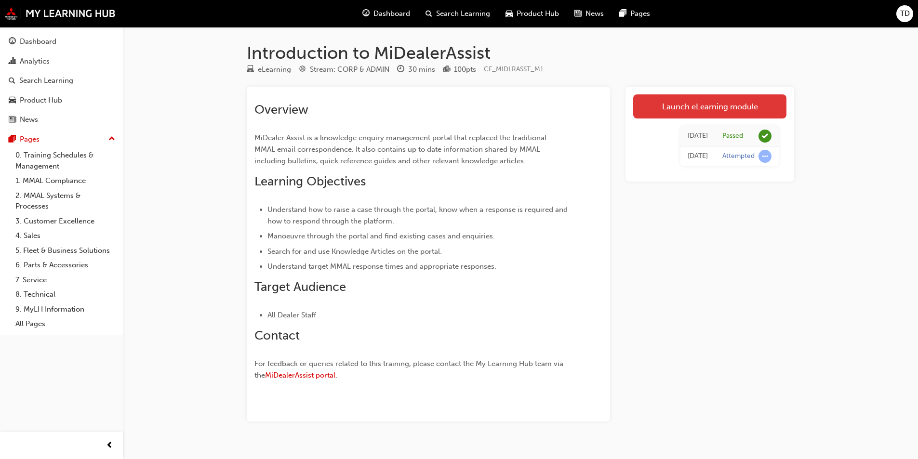 The height and width of the screenshot is (459, 918). What do you see at coordinates (422, 69) in the screenshot?
I see `div: 30 mins` at bounding box center [422, 69].